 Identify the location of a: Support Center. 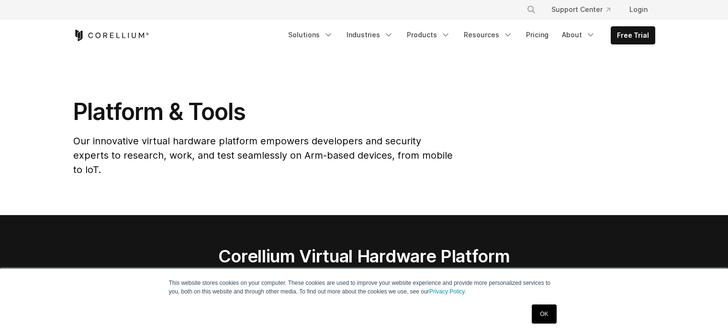
(581, 10).